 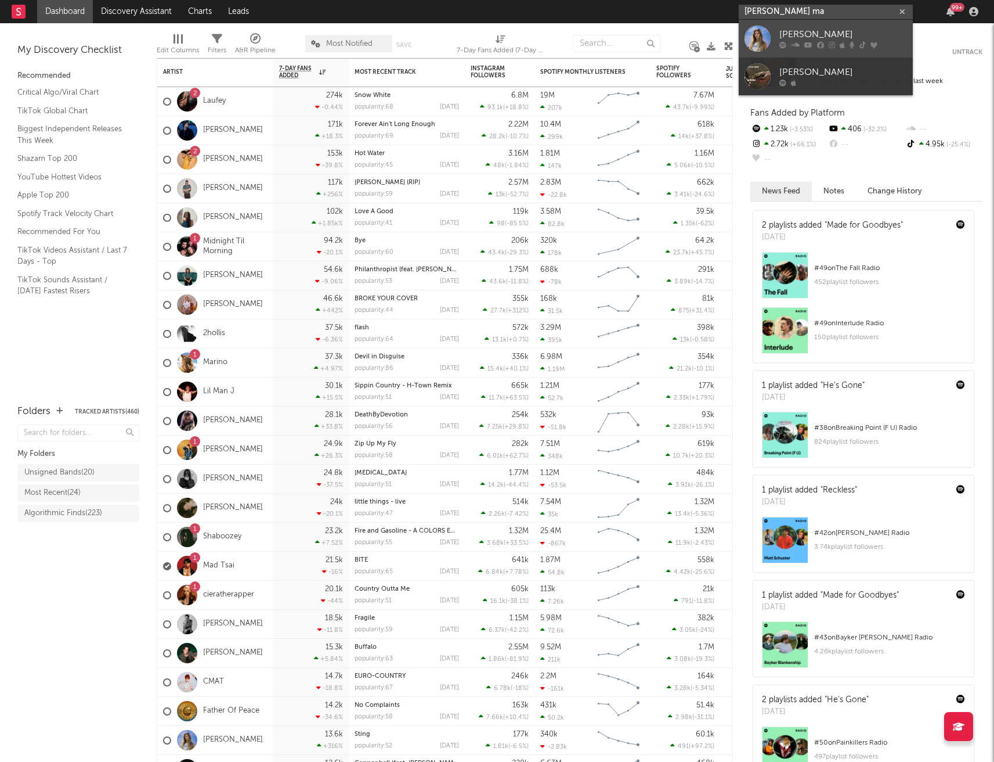 What do you see at coordinates (832, 225) in the screenshot?
I see `div: 2 playlists added` at bounding box center [832, 225].